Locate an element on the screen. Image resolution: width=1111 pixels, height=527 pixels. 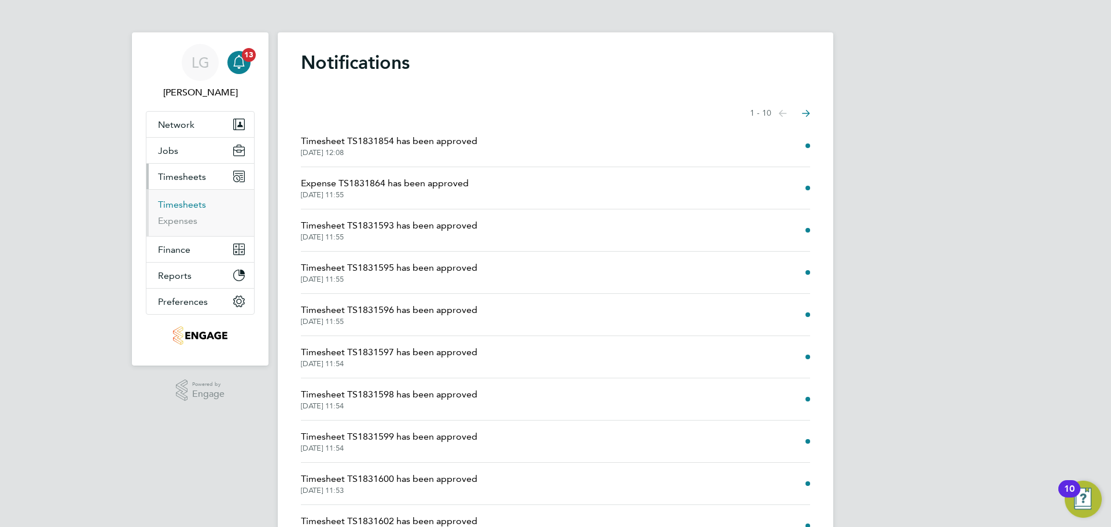
span: Timesheet TS1831854 has been approved is located at coordinates (389, 141).